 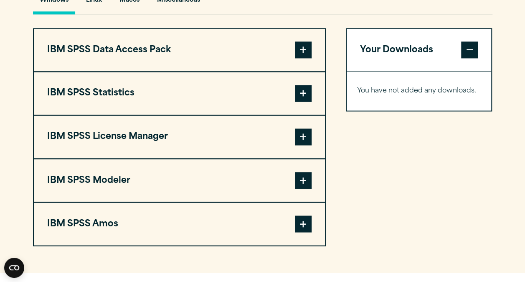 I want to click on div: Your Downloads, so click(x=419, y=91).